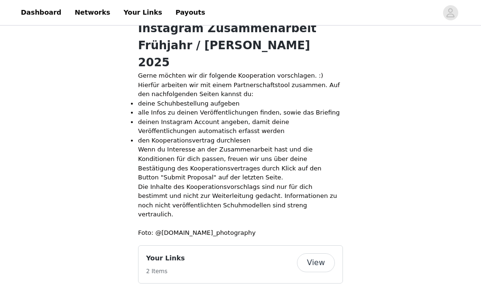 Image resolution: width=481 pixels, height=285 pixels. Describe the element at coordinates (41, 12) in the screenshot. I see `a: Dashboard` at that location.